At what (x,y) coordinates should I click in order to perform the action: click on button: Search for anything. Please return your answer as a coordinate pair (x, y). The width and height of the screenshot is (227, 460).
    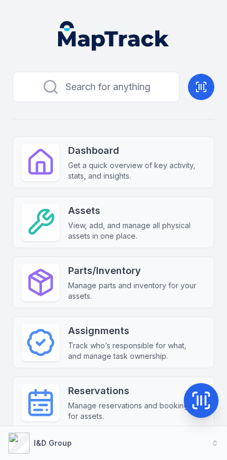
    Looking at the image, I should click on (96, 87).